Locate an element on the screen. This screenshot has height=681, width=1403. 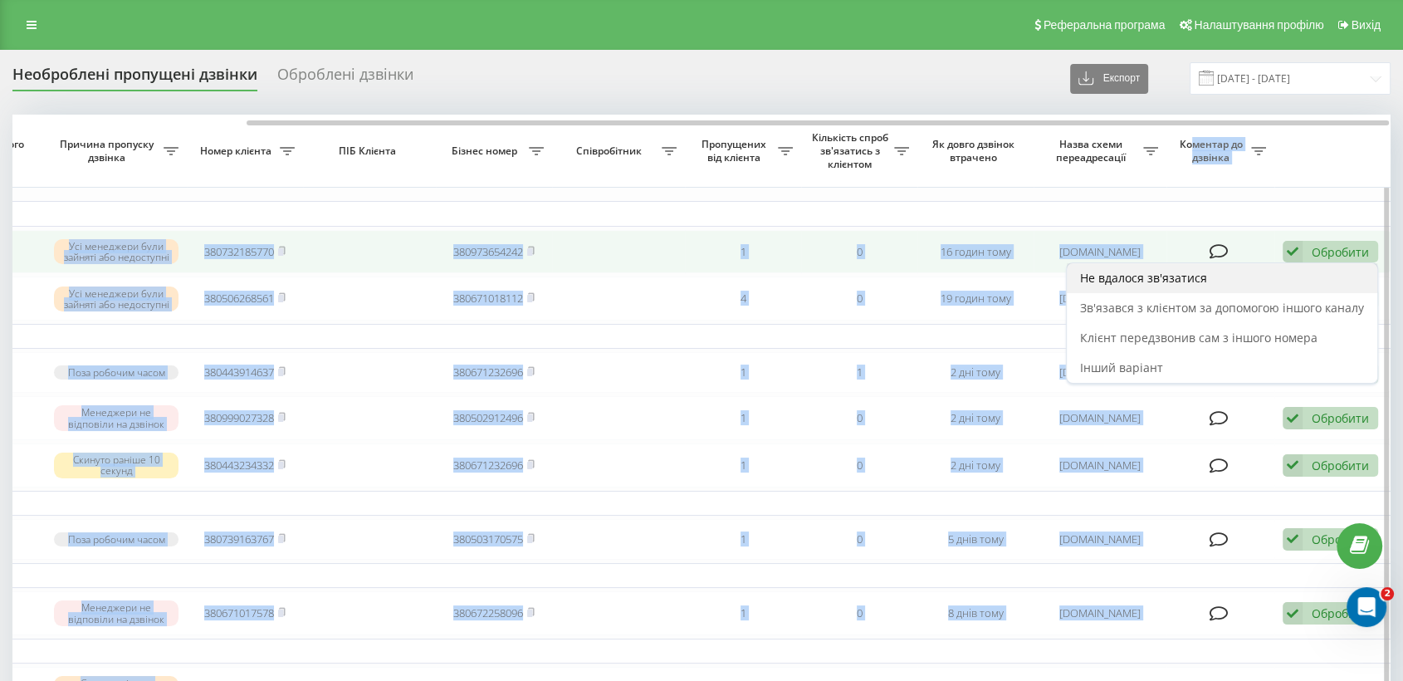
span: ПІБ Клієнта is located at coordinates (369, 151).